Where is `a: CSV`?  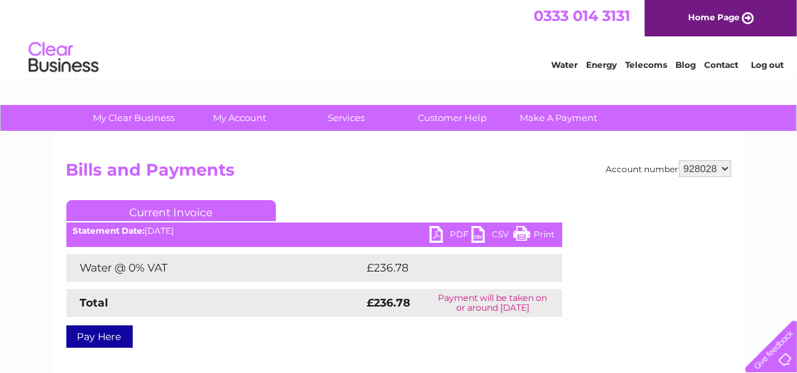 a: CSV is located at coordinates (493, 236).